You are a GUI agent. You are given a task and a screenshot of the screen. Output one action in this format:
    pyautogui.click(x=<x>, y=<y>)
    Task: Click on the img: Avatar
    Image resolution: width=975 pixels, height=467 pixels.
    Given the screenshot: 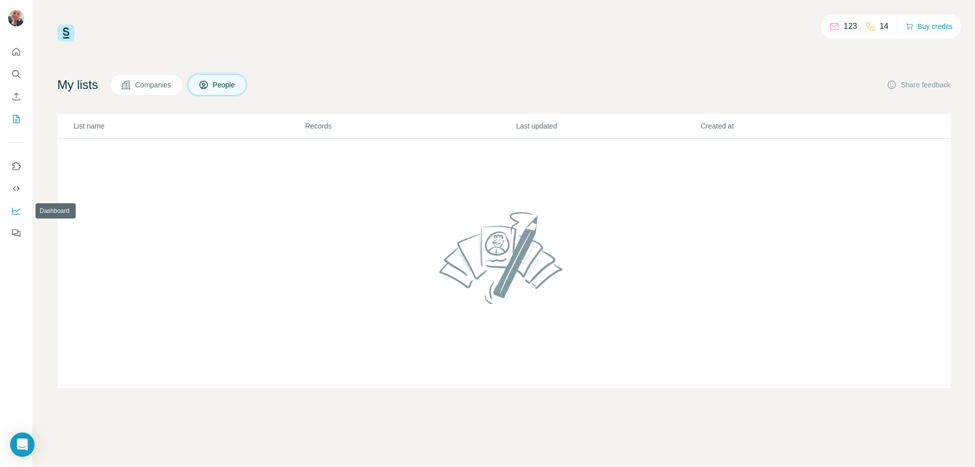 What is the action you would take?
    pyautogui.click(x=16, y=18)
    